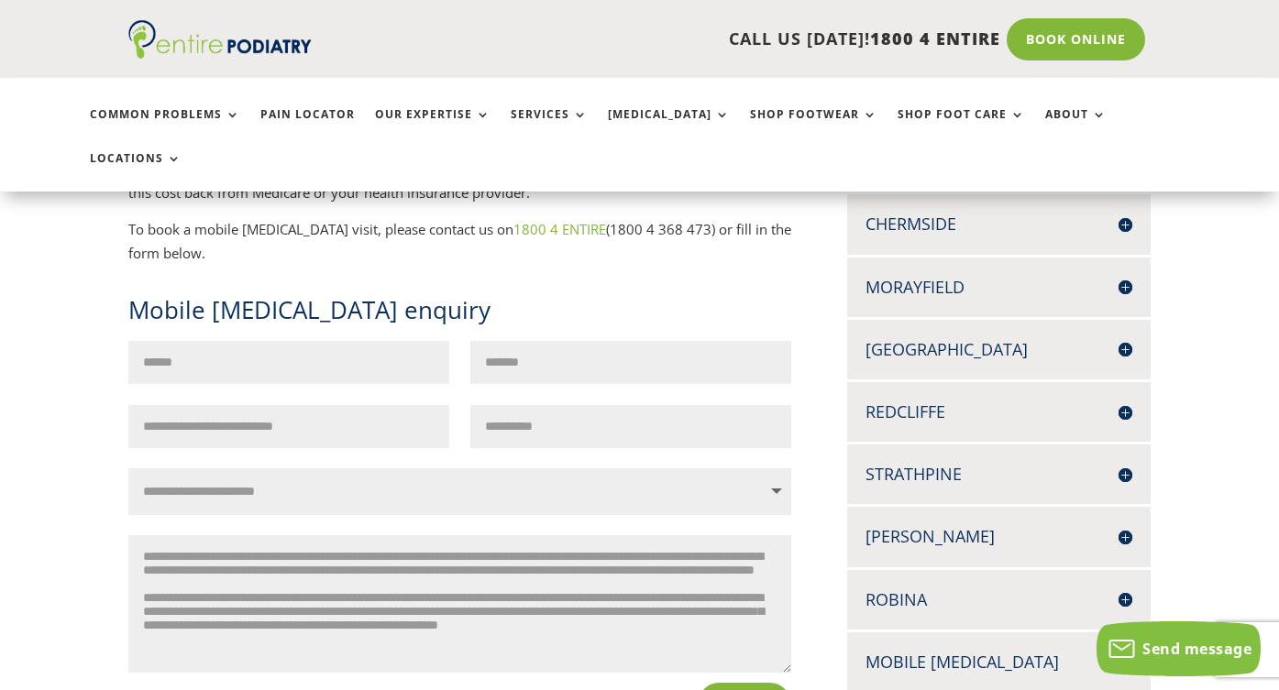 The width and height of the screenshot is (1279, 690). What do you see at coordinates (1075, 127) in the screenshot?
I see `a: About` at bounding box center [1075, 127].